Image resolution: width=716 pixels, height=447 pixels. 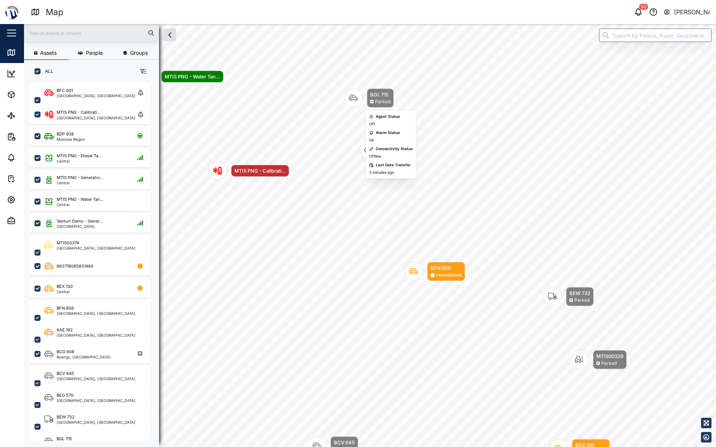 What do you see at coordinates (80, 221) in the screenshot?
I see `div: Venturi Demo - Gener...` at bounding box center [80, 221].